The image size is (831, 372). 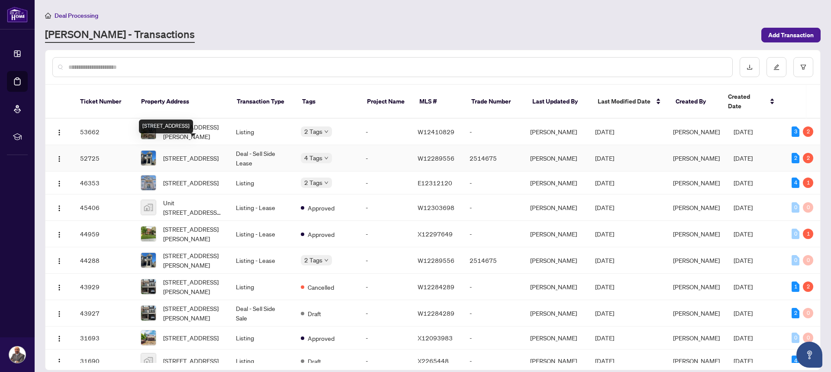 I want to click on th: Project Name, so click(x=386, y=102).